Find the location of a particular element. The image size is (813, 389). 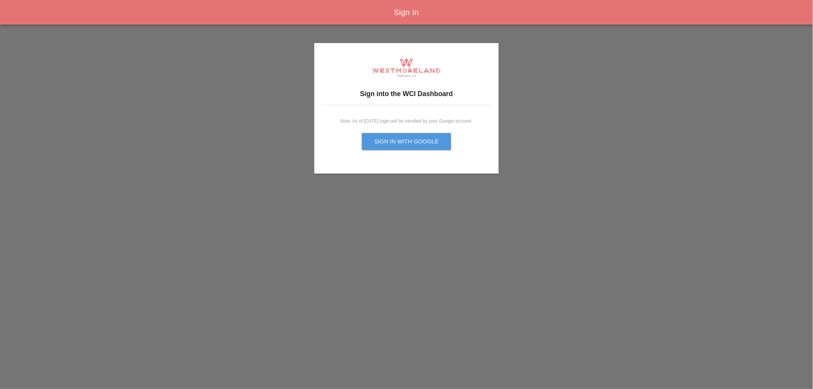

span: Sign In is located at coordinates (406, 12).